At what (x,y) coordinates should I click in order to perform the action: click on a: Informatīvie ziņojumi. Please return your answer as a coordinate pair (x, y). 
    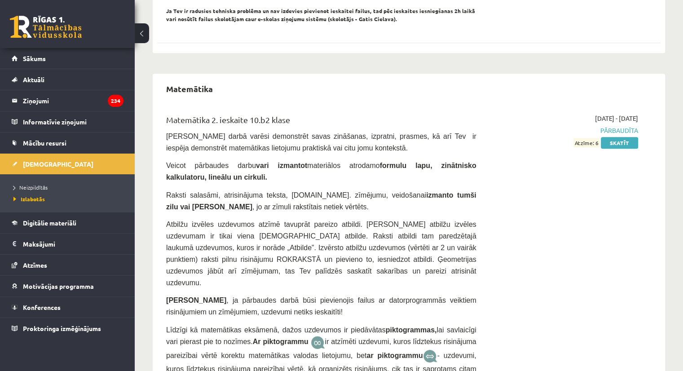
    Looking at the image, I should click on (67, 122).